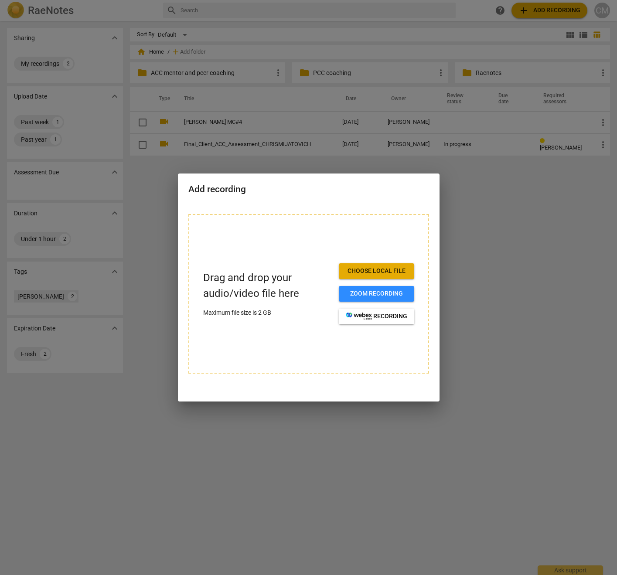 This screenshot has height=575, width=617. What do you see at coordinates (376, 294) in the screenshot?
I see `button: Zoom recording` at bounding box center [376, 294].